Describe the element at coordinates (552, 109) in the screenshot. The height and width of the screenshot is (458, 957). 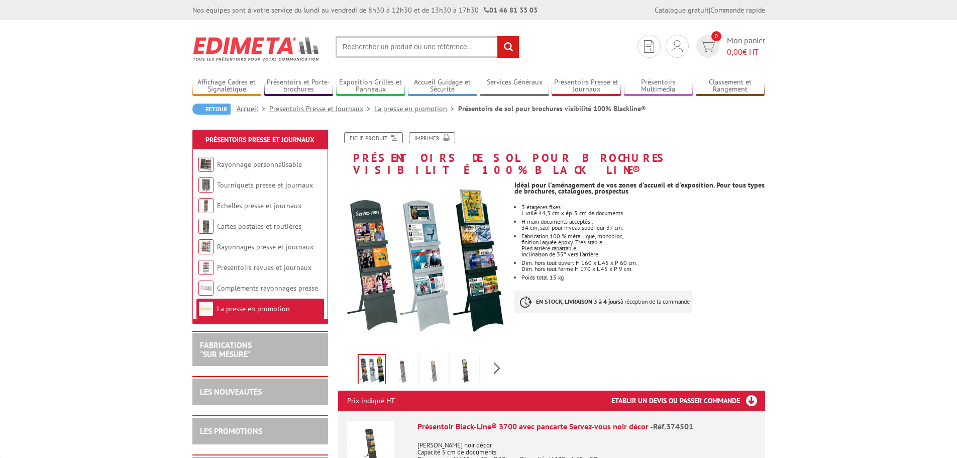
I see `li: Présentoirs de sol pour brochures visibilité 100% Blackline®` at that location.